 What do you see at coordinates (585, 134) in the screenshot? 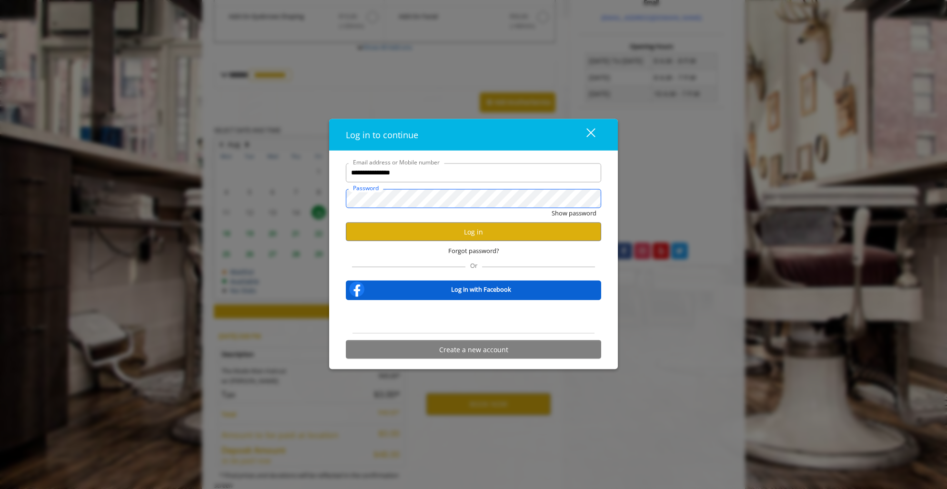
I see `div: close dialog` at bounding box center [585, 134].